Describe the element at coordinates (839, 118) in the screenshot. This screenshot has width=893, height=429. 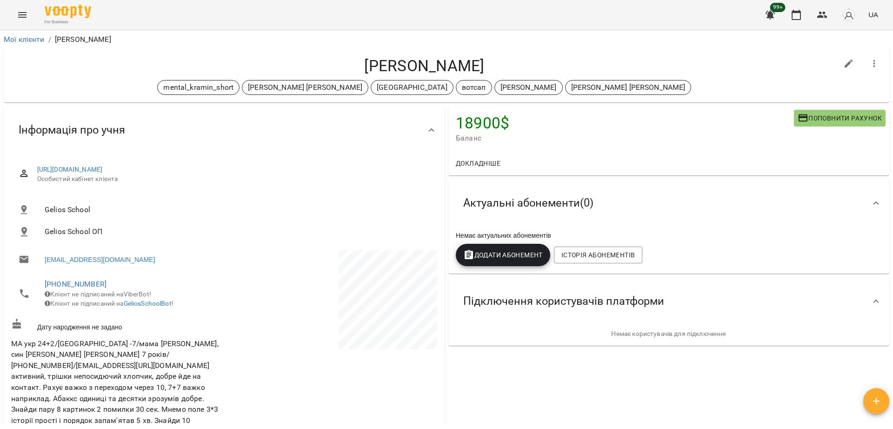
I see `button: Поповнити рахунок` at that location.